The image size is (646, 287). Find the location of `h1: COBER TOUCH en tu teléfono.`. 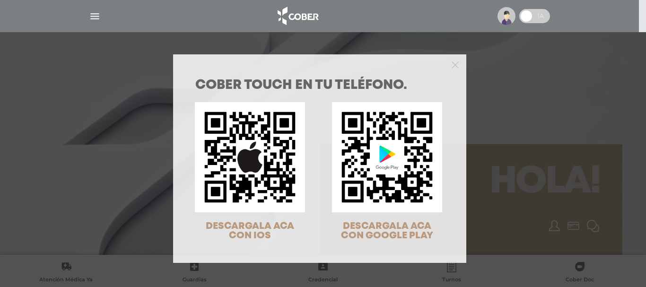

h1: COBER TOUCH en tu teléfono. is located at coordinates (320, 86).